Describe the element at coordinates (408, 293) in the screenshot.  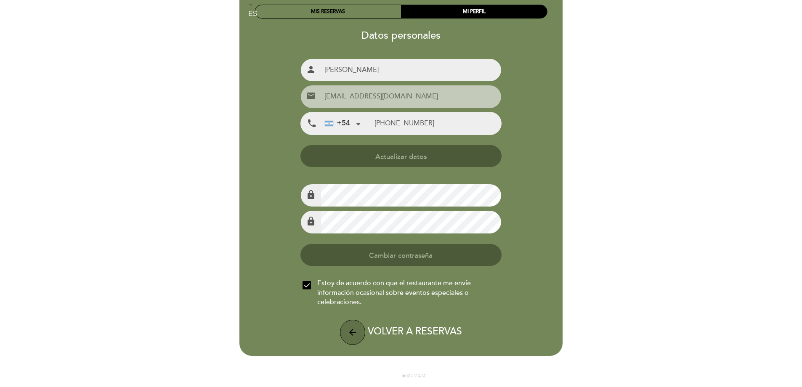
I see `span: Estoy de acuerdo con que el restaurante me envíe información ocasional sobre eventos especiales o...` at that location.